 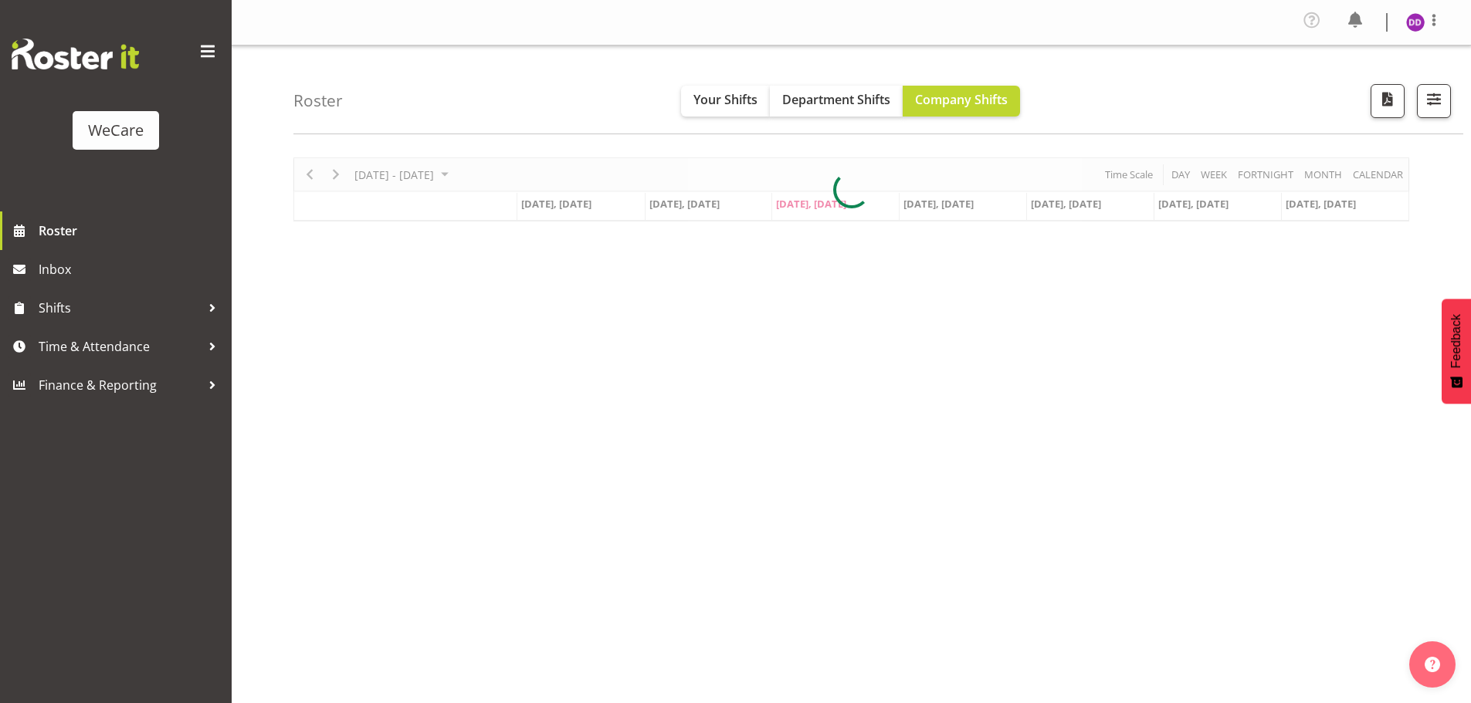 I want to click on button: Department Shifts, so click(x=836, y=101).